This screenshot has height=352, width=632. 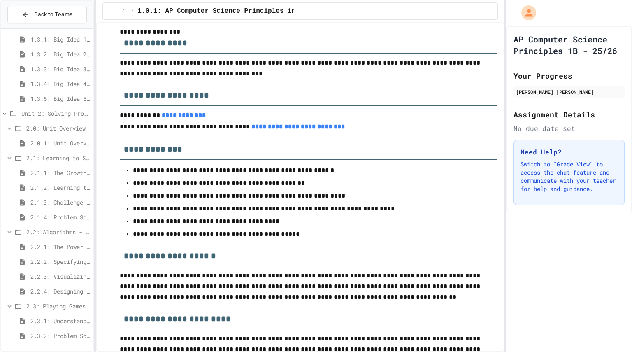 I want to click on span: 2.2.2: Specifying Ideas with Pseudocode, so click(x=60, y=261).